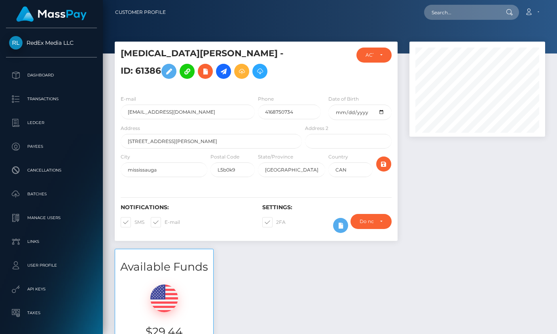 Image resolution: width=557 pixels, height=334 pixels. What do you see at coordinates (374, 55) in the screenshot?
I see `button: ACTIVE` at bounding box center [374, 55].